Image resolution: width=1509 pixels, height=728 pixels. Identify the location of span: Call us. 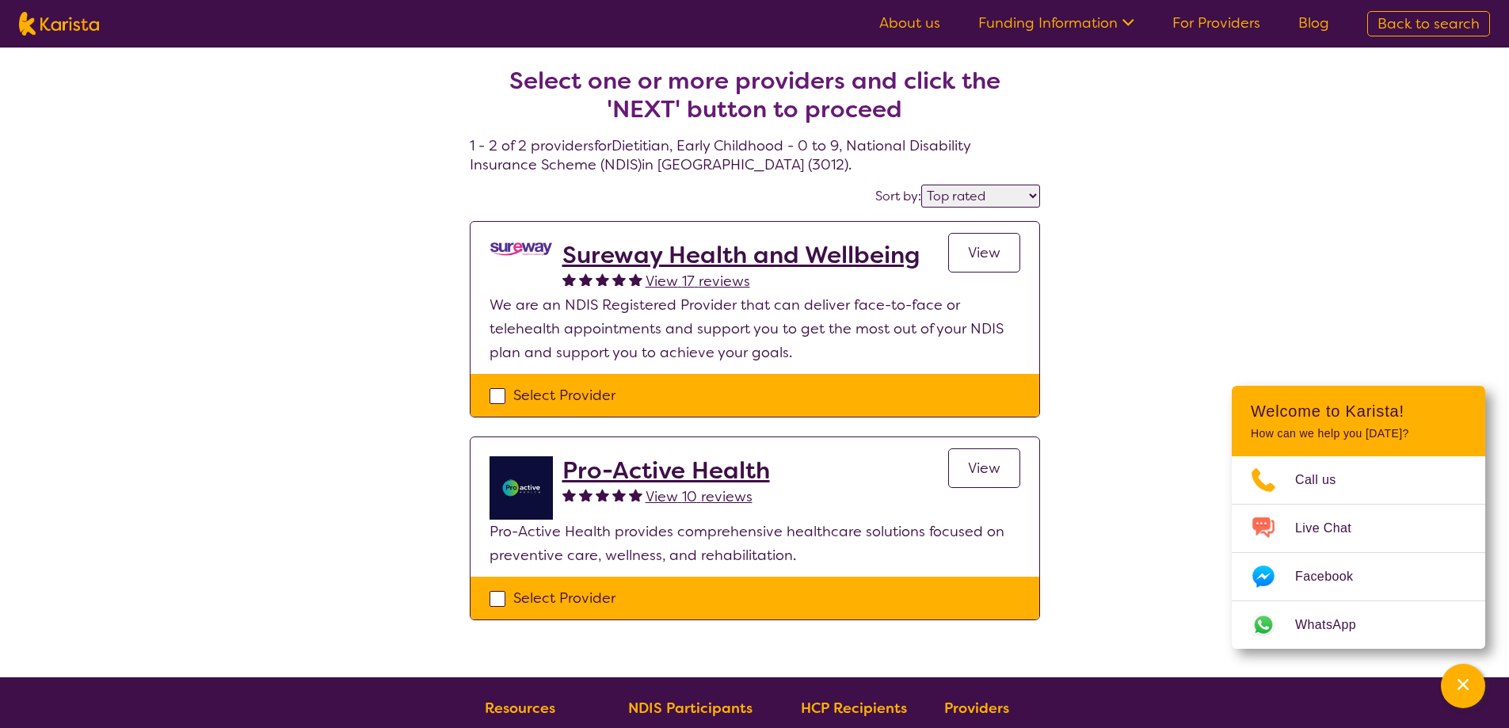
(1325, 480).